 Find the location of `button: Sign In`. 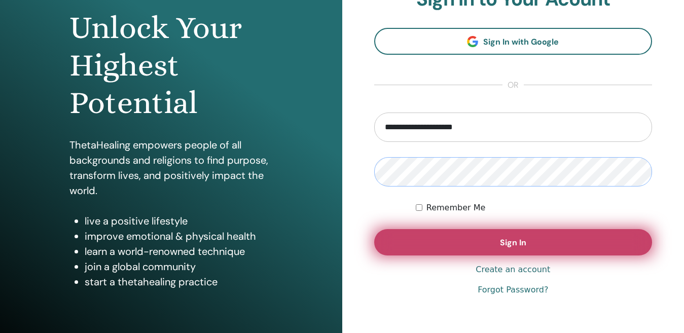

button: Sign In is located at coordinates (513, 242).